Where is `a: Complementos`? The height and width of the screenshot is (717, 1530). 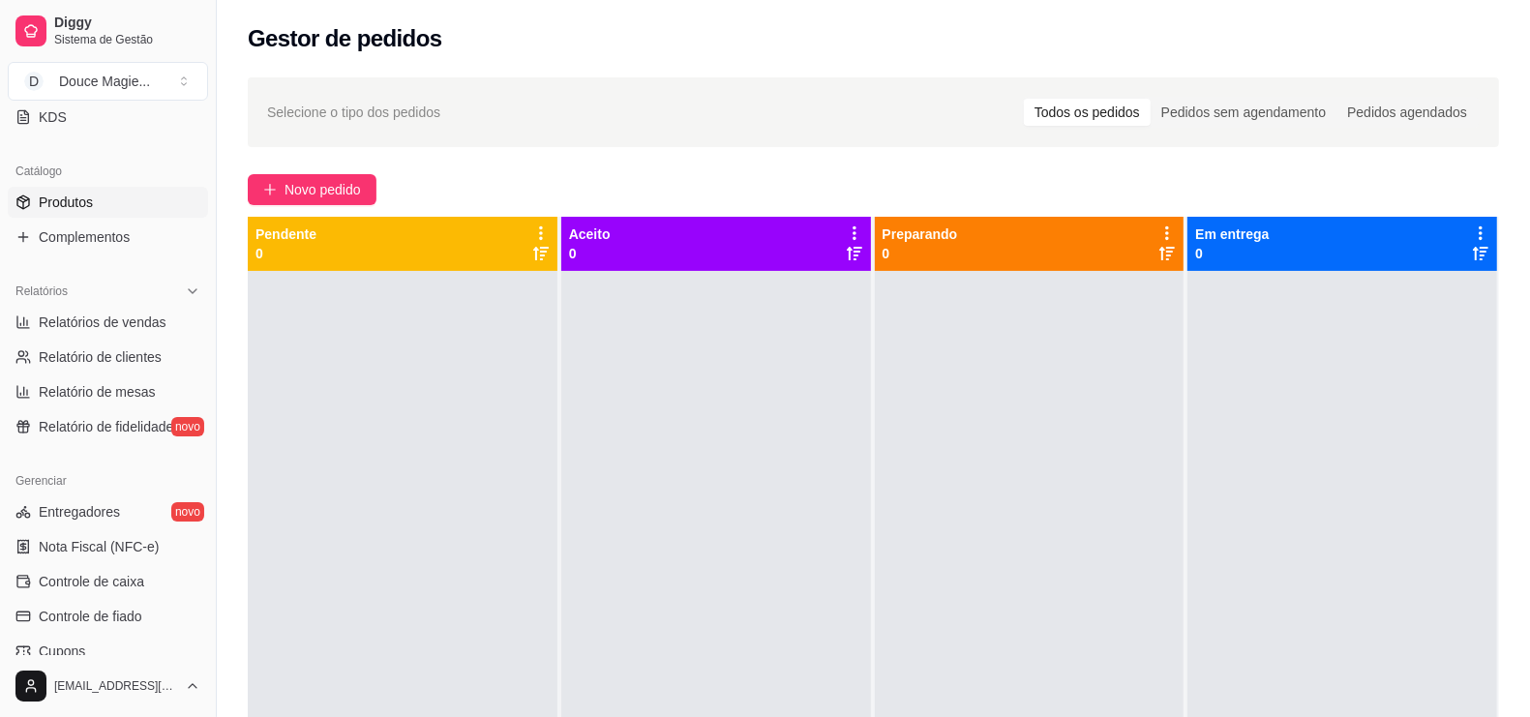
a: Complementos is located at coordinates (107, 237).